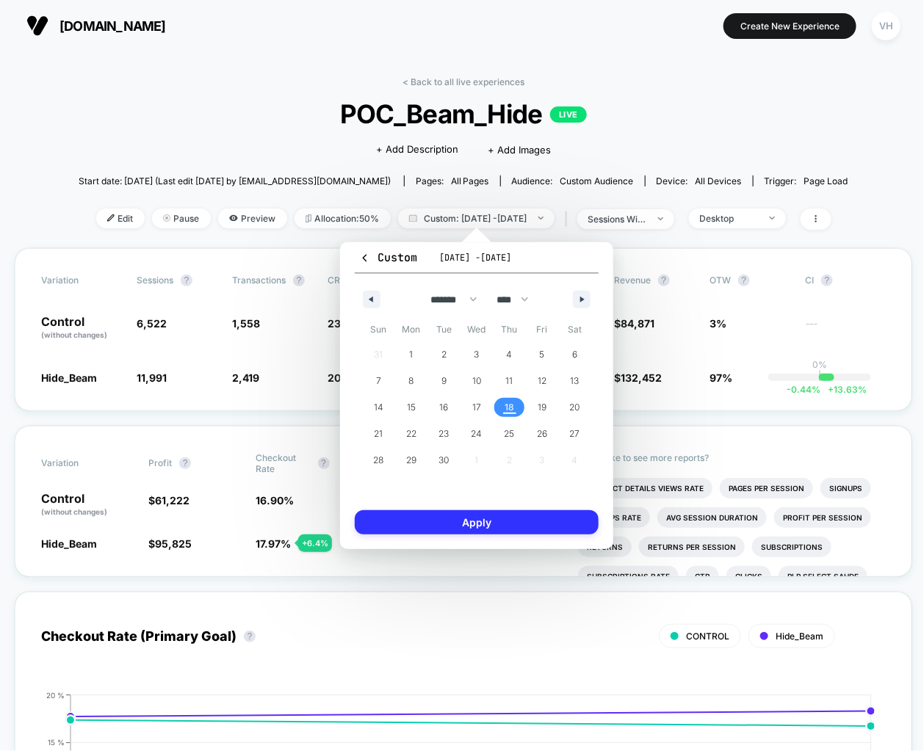  I want to click on p: Control, so click(82, 328).